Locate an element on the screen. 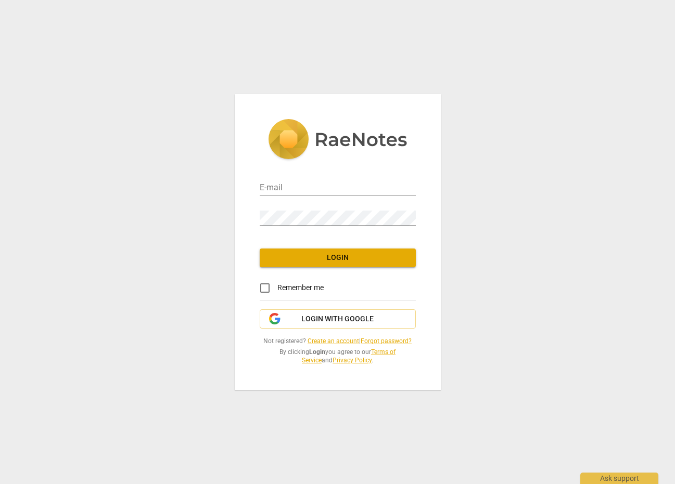  span: Not registered? | is located at coordinates (338, 341).